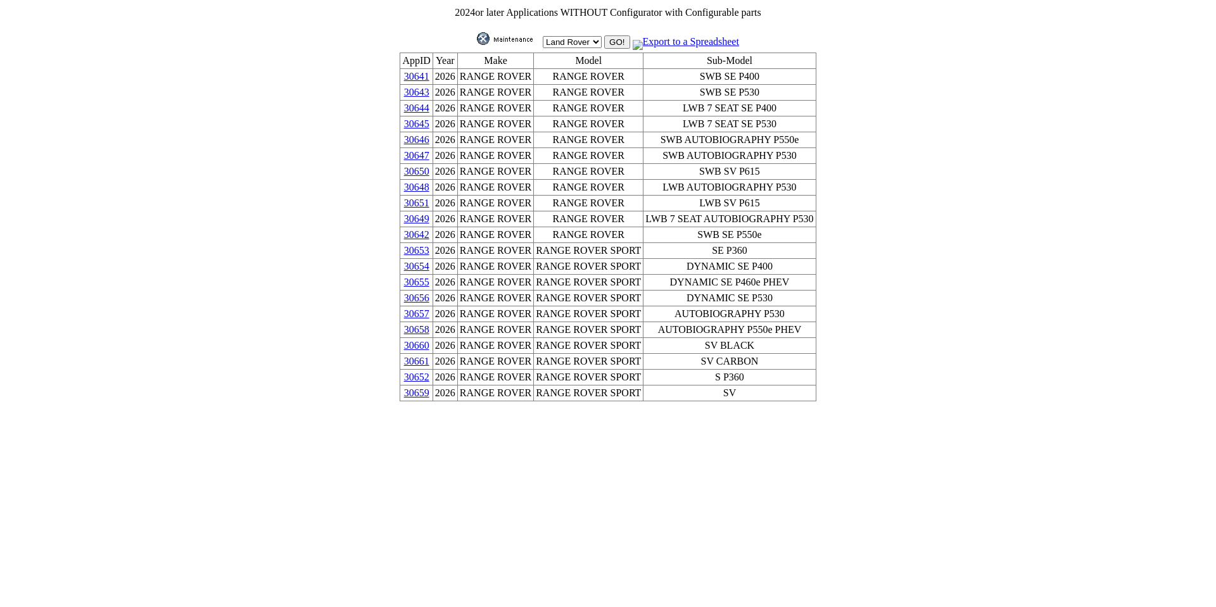 The image size is (1216, 607). What do you see at coordinates (417, 345) in the screenshot?
I see `a: 30660` at bounding box center [417, 345].